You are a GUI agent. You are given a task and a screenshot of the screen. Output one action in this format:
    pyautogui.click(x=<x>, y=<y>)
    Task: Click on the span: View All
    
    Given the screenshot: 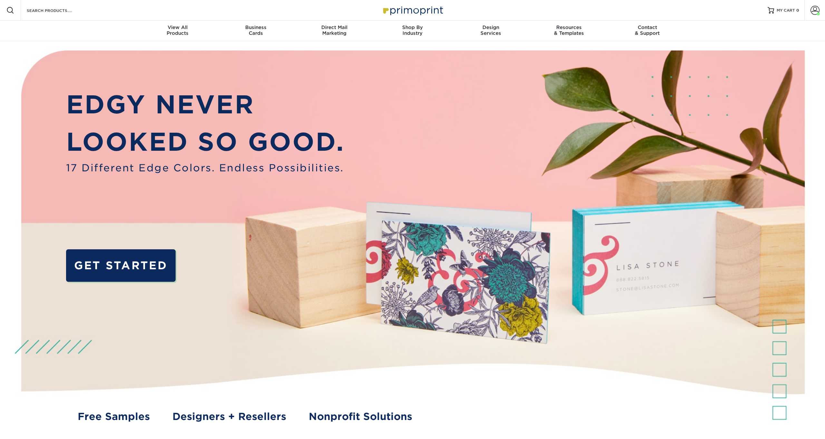 What is the action you would take?
    pyautogui.click(x=178, y=27)
    